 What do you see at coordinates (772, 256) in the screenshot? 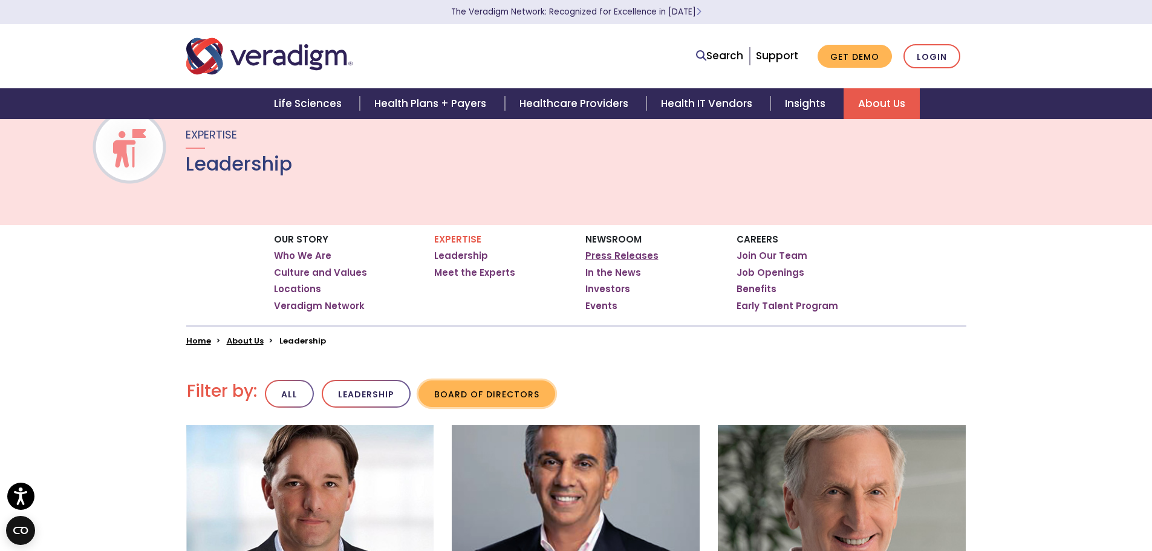
I see `a: Join Our Team` at bounding box center [772, 256].